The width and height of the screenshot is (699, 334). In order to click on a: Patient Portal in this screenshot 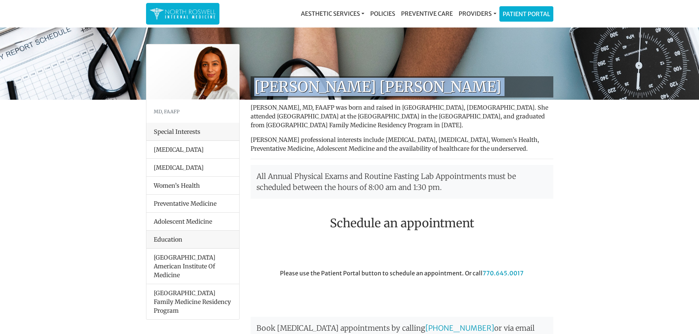, I will do `click(526, 14)`.